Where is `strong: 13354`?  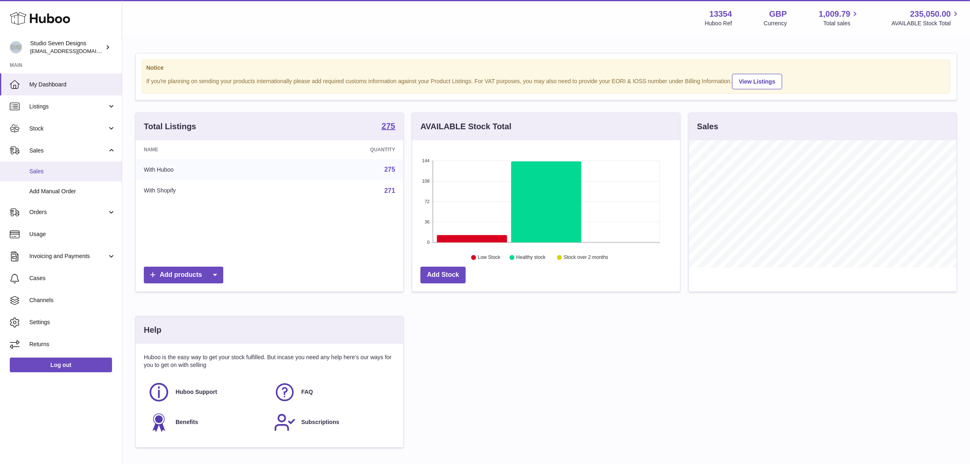 strong: 13354 is located at coordinates (721, 14).